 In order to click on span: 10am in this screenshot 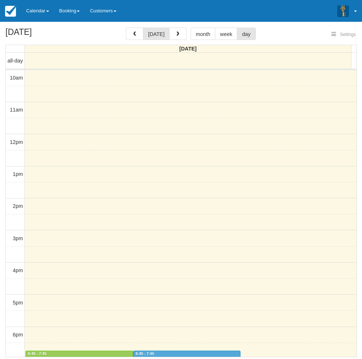, I will do `click(16, 78)`.